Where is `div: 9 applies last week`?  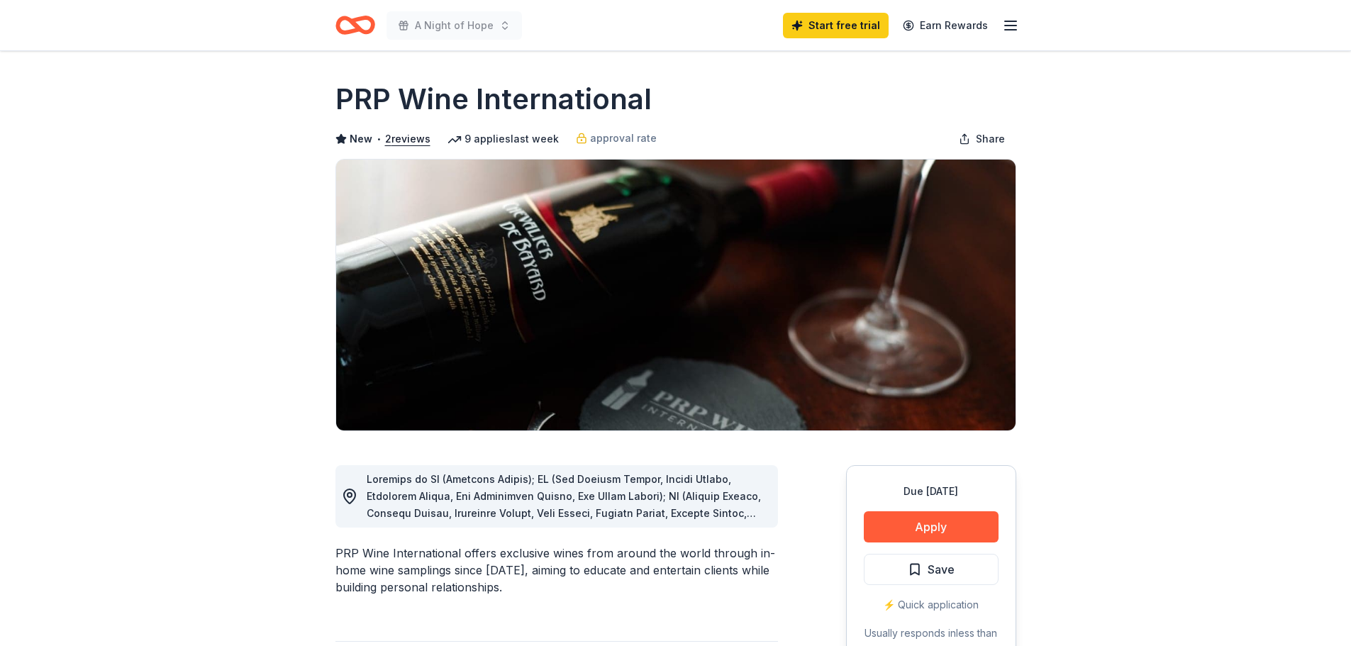 div: 9 applies last week is located at coordinates (503, 139).